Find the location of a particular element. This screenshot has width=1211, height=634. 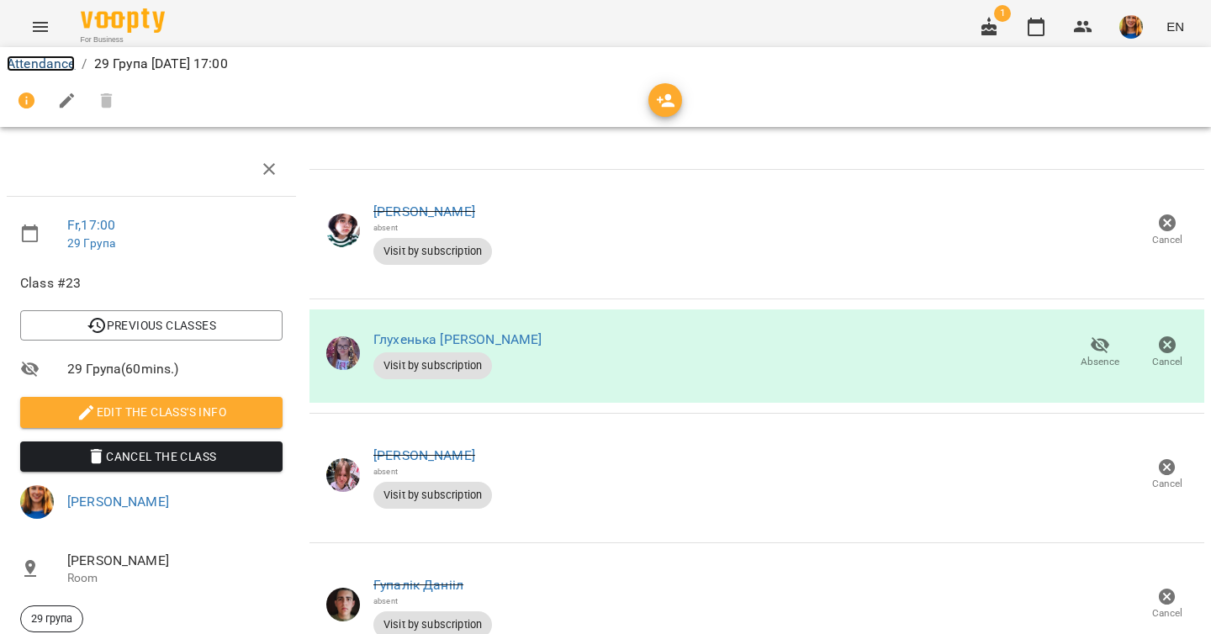

a: Гупалік Данііл is located at coordinates (418, 584).